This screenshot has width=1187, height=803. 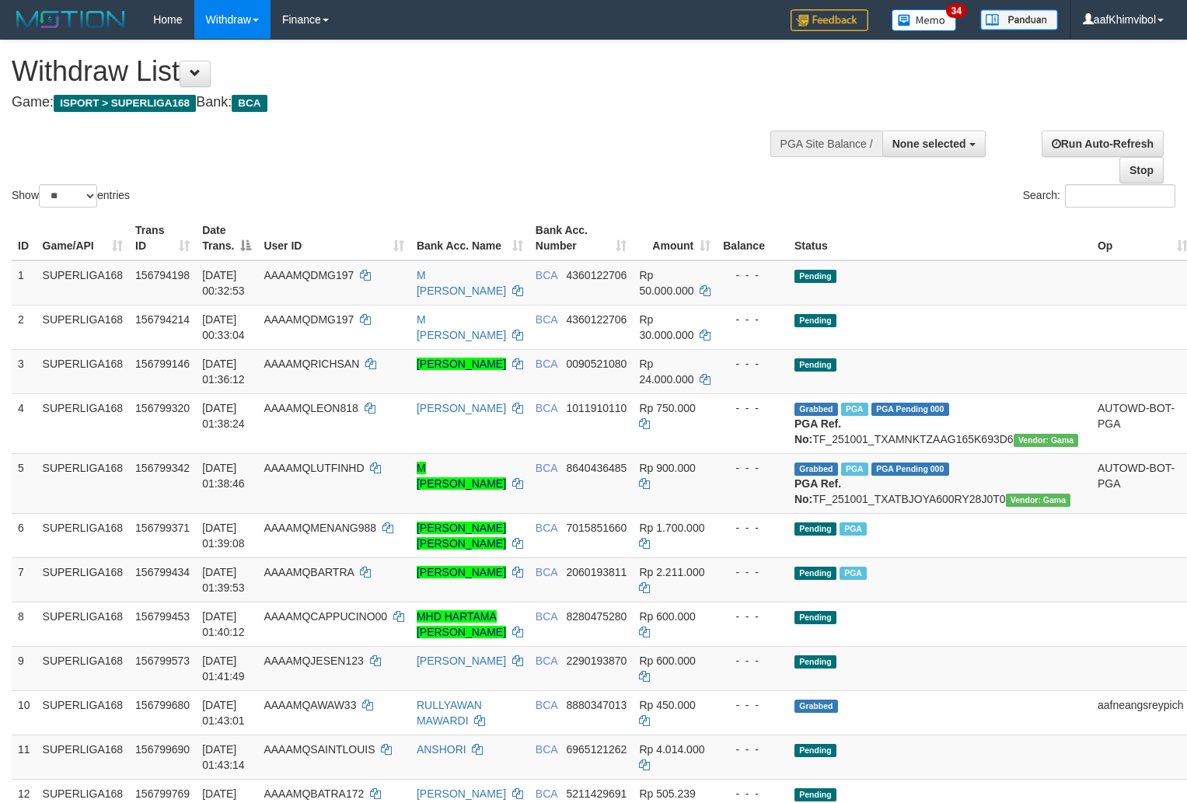 I want to click on span: 156799453, so click(x=162, y=616).